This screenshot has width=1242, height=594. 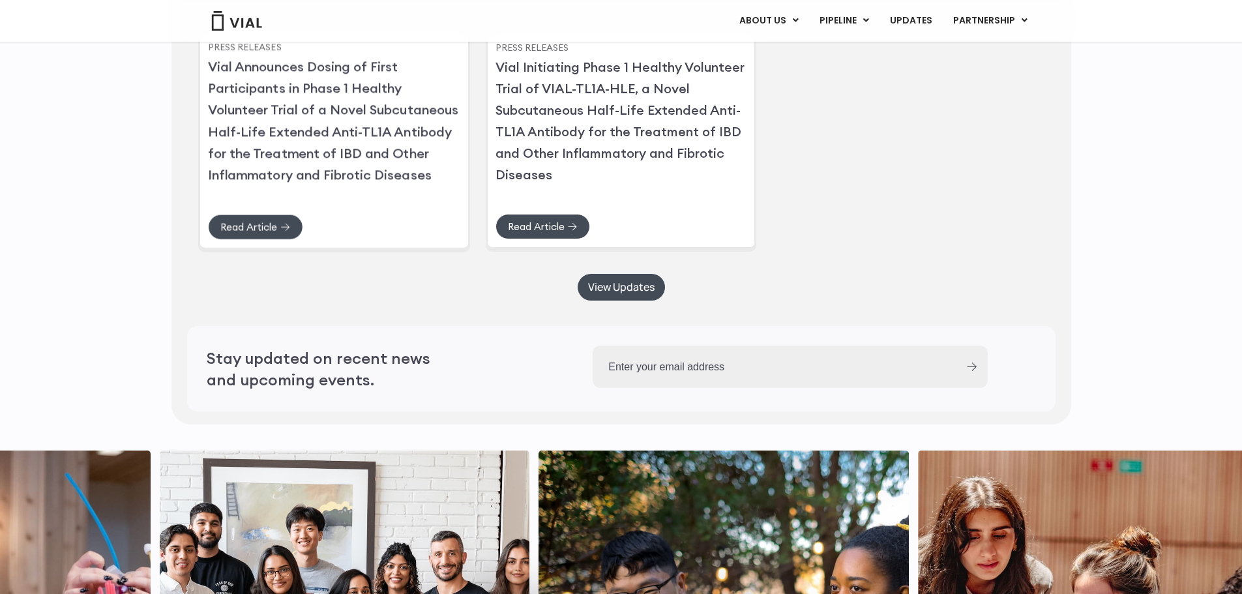 I want to click on a: UPDATES, so click(x=911, y=21).